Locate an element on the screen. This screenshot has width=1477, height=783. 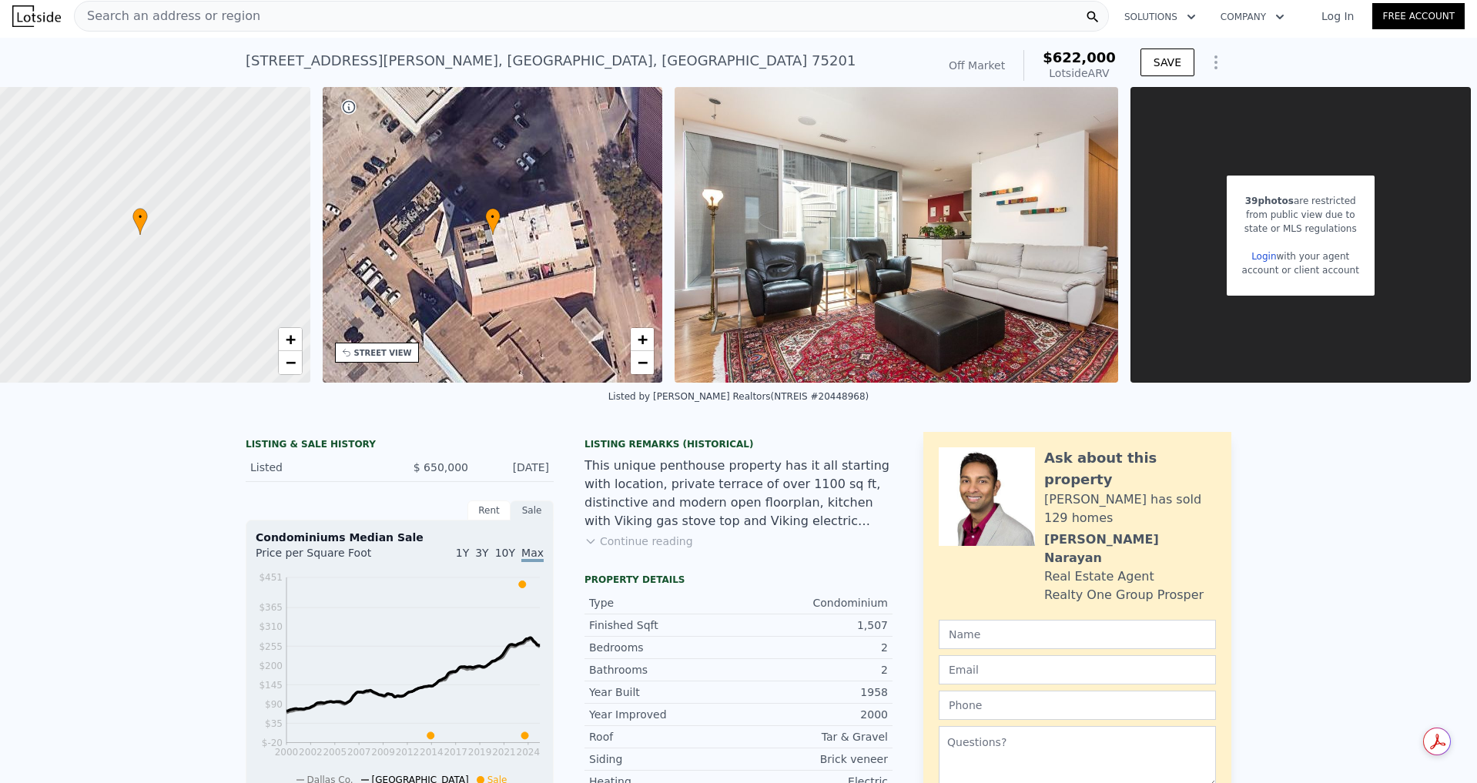
input: Email is located at coordinates (1077, 670).